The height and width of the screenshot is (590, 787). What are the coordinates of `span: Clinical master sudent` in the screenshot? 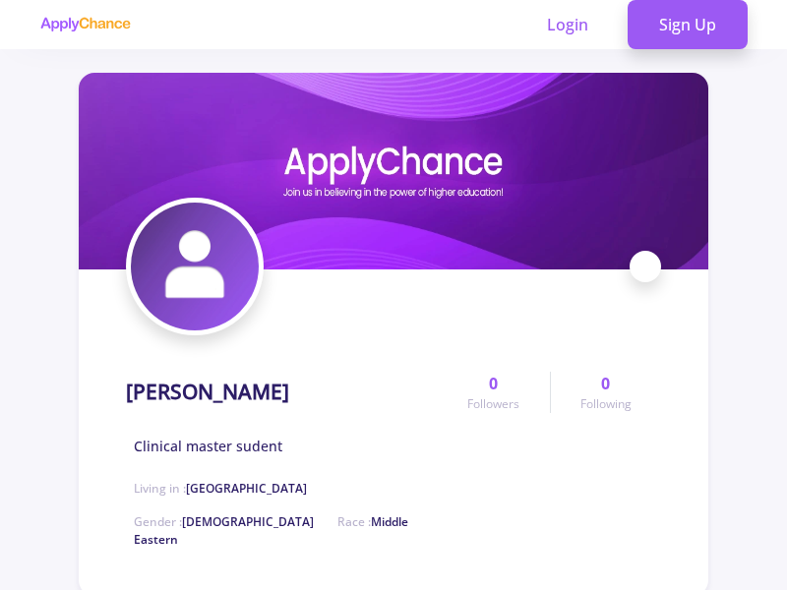 It's located at (208, 446).